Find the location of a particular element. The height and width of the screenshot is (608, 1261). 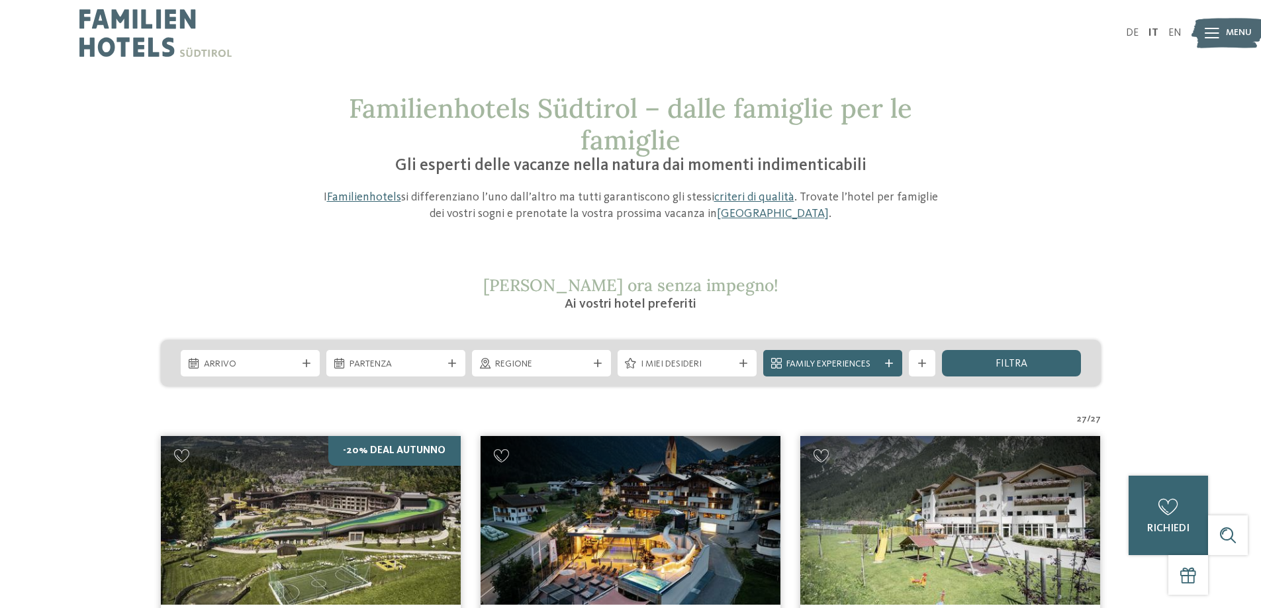

span: Gli esperti delle vacanze nella natura dai momenti indimenticabili is located at coordinates (631, 166).